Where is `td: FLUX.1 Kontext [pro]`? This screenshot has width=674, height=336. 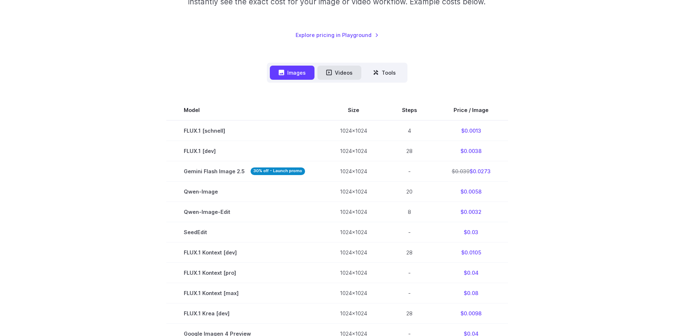
td: FLUX.1 Kontext [pro] is located at coordinates (244, 273).